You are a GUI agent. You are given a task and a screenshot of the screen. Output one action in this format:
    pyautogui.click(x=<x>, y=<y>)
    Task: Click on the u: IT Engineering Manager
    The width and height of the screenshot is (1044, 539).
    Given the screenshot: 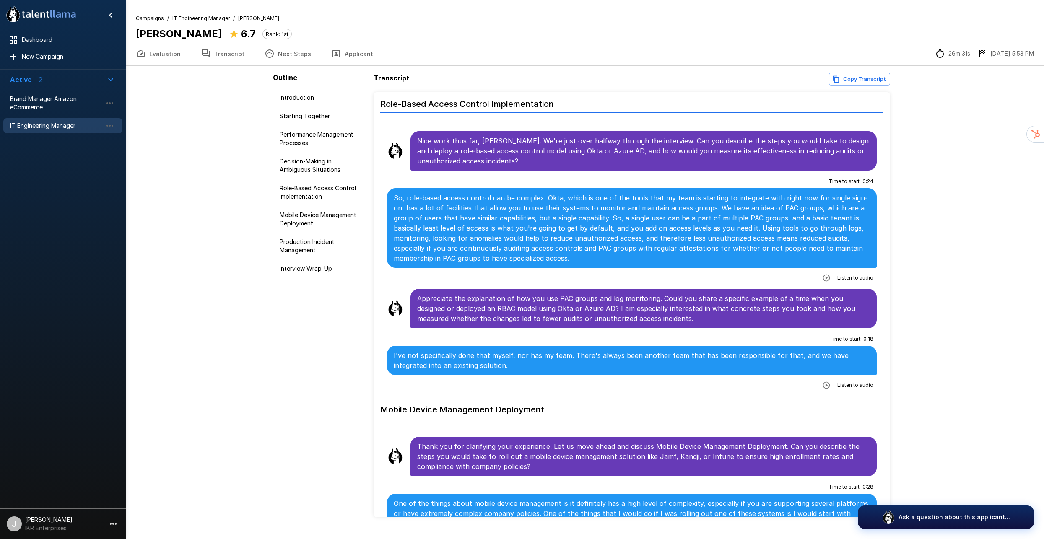 What is the action you would take?
    pyautogui.click(x=201, y=18)
    